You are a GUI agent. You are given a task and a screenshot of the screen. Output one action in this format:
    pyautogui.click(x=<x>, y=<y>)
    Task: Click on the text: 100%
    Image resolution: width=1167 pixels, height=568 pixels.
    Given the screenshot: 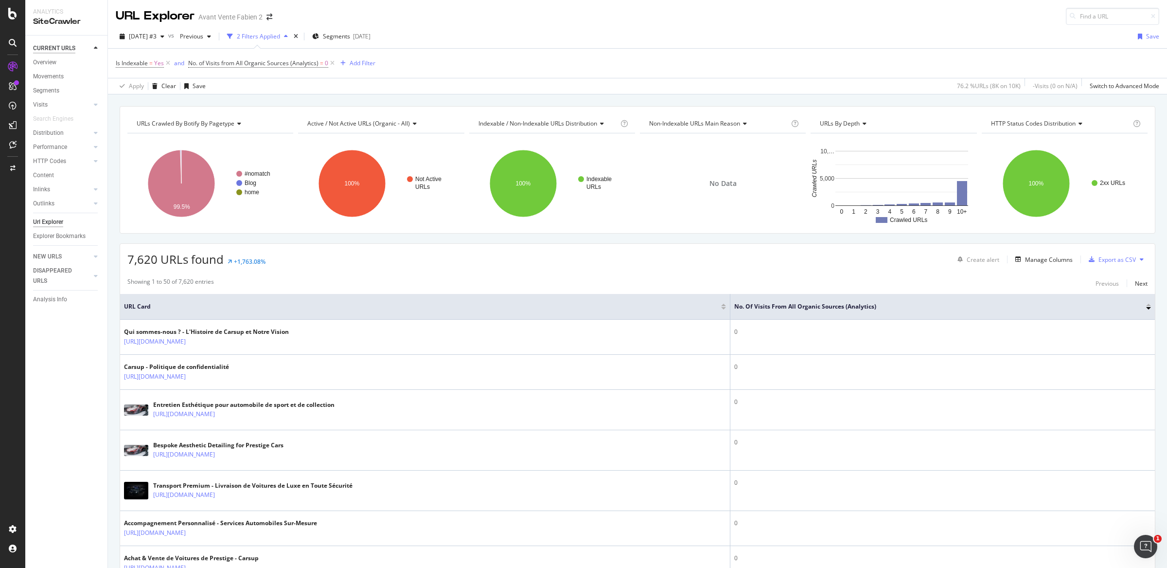 What is the action you would take?
    pyautogui.click(x=523, y=183)
    